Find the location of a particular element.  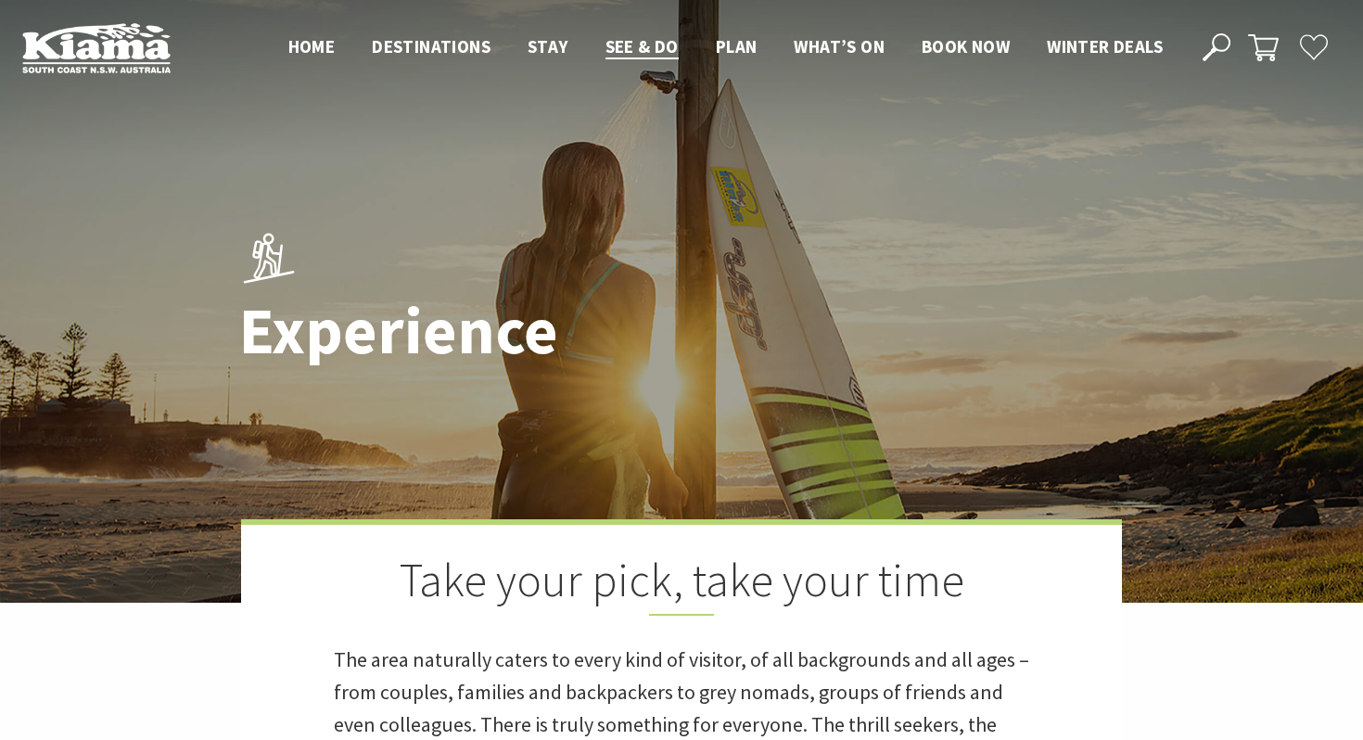

div: Unlock exclusive winter offers is located at coordinates (1154, 548).